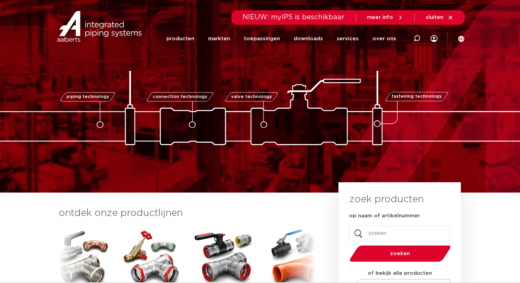  Describe the element at coordinates (219, 39) in the screenshot. I see `a: markten` at that location.